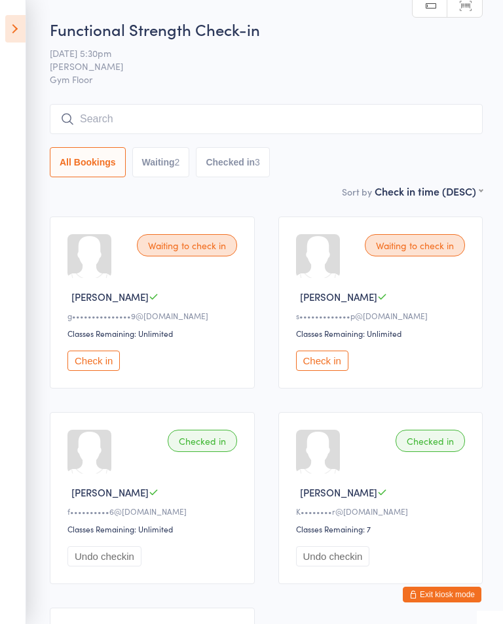 This screenshot has height=624, width=503. I want to click on span: Gym Floor, so click(266, 79).